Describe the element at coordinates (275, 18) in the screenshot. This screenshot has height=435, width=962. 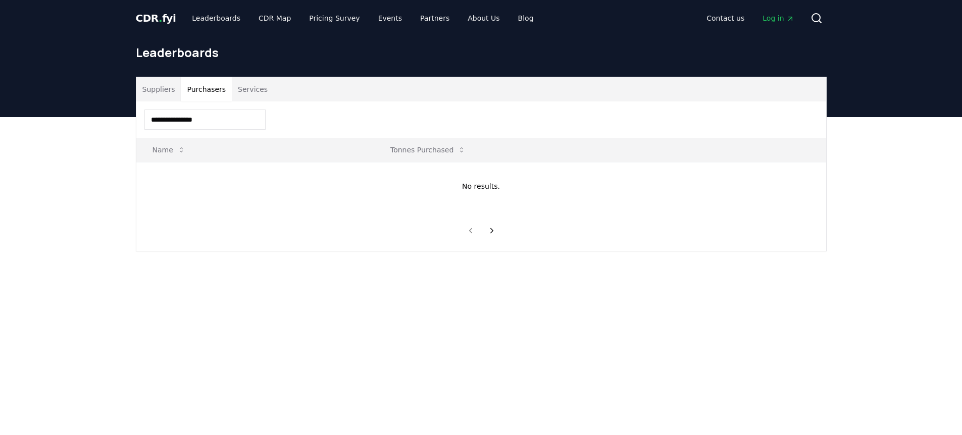
I see `a: CDR Map` at that location.